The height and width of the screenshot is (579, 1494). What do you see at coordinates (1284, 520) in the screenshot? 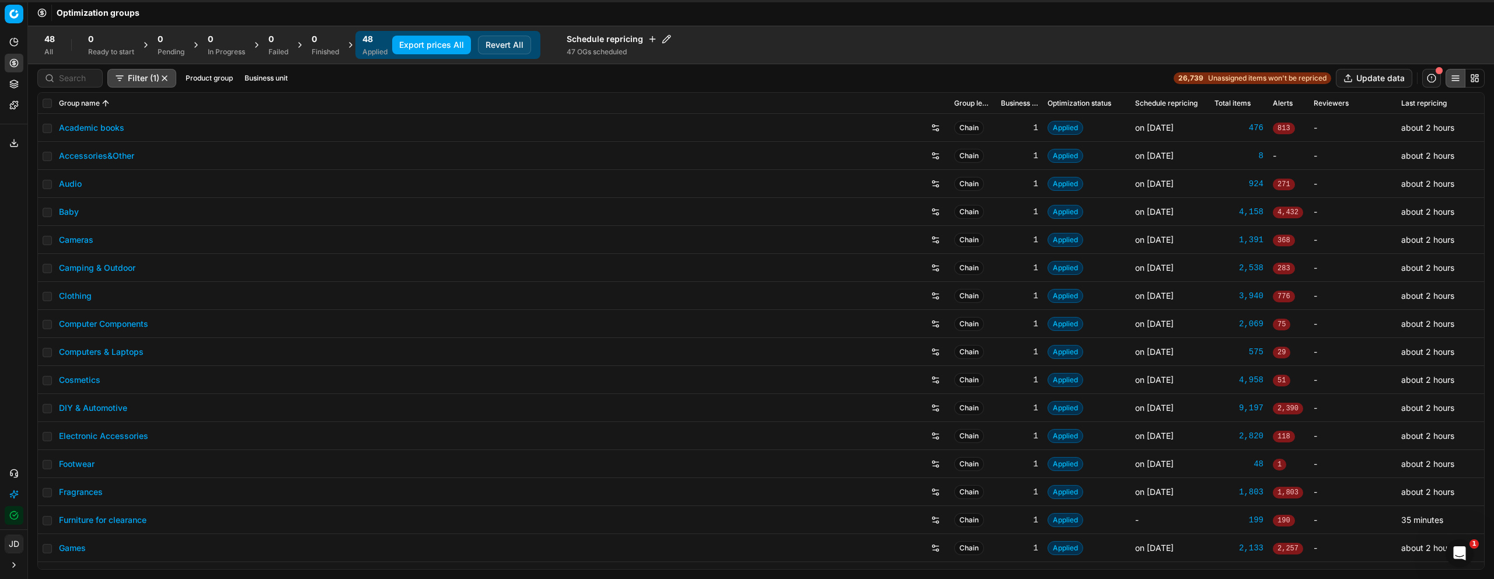
I see `span: 190` at bounding box center [1284, 520].